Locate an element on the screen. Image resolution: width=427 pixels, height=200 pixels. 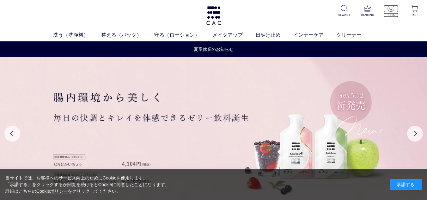
p: SEARCH is located at coordinates (344, 15).